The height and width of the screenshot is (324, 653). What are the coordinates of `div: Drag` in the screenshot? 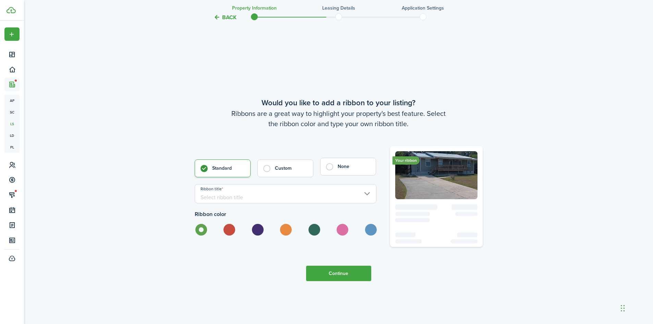 It's located at (623, 308).